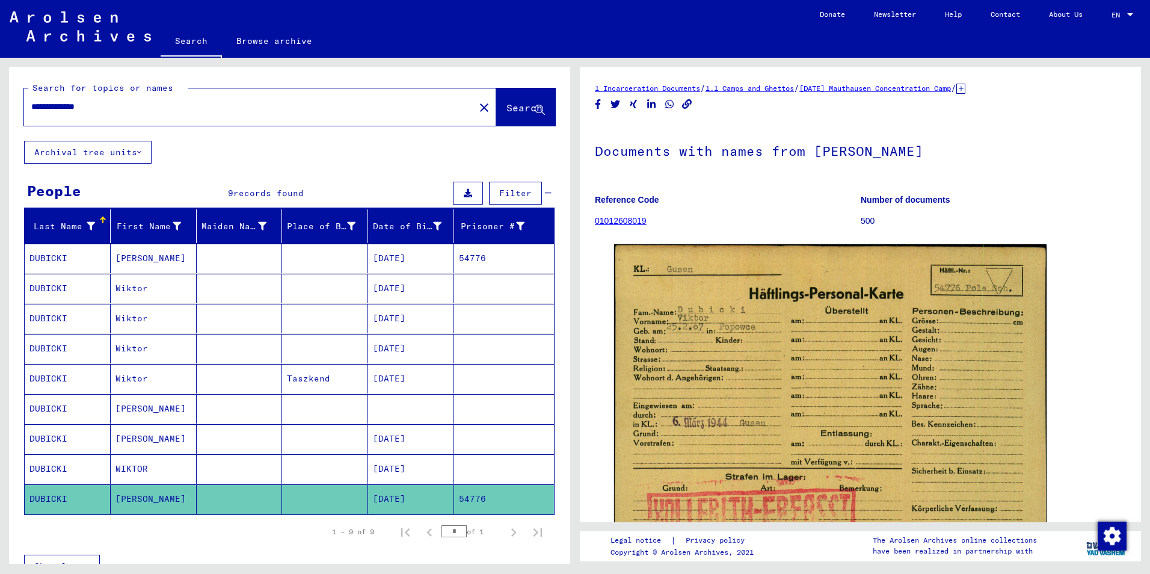  What do you see at coordinates (830, 398) in the screenshot?
I see `img: 001.jpg` at bounding box center [830, 398].